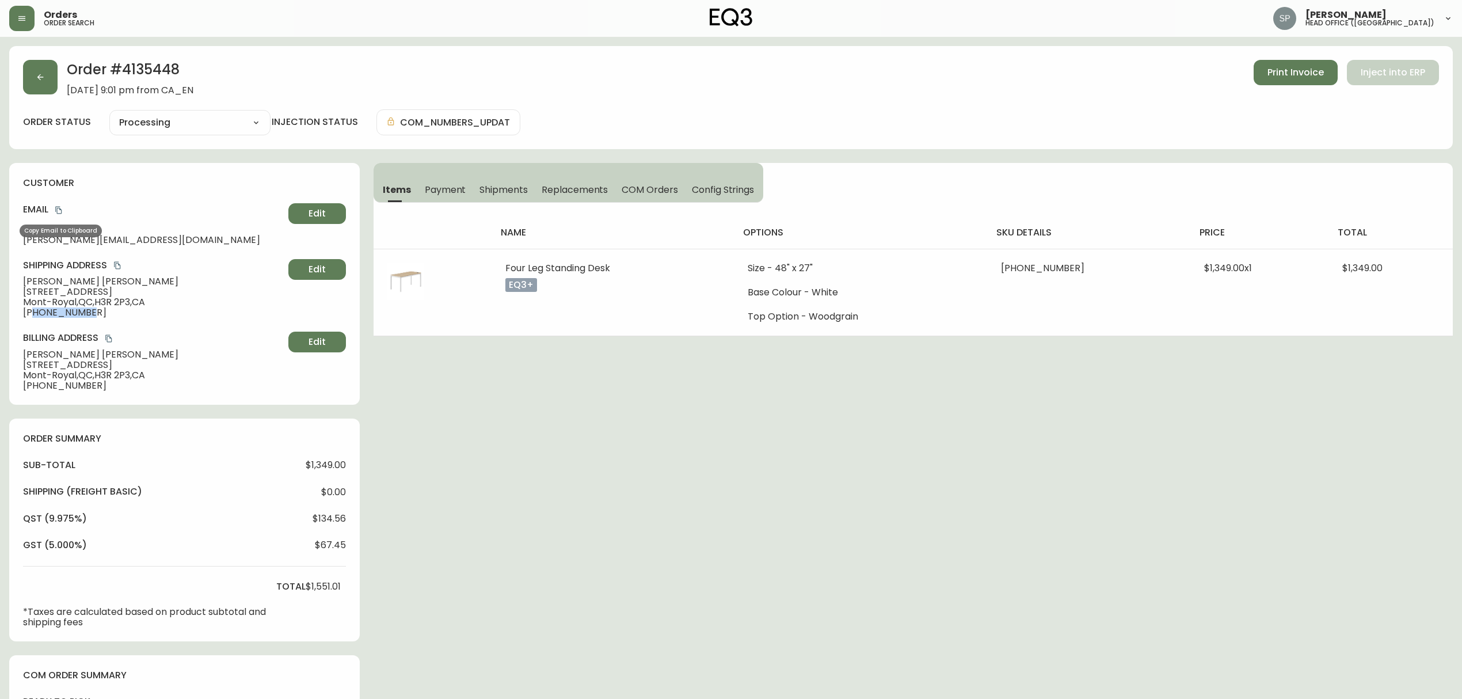  Describe the element at coordinates (60, 15) in the screenshot. I see `span: Orders` at that location.